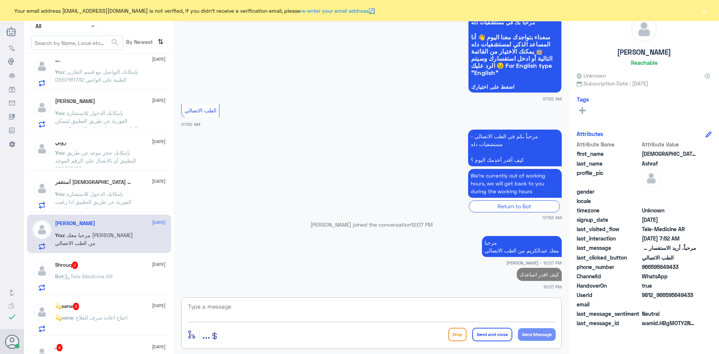 The height and width of the screenshot is (354, 719). Describe the element at coordinates (608, 247) in the screenshot. I see `span: last_message` at that location.